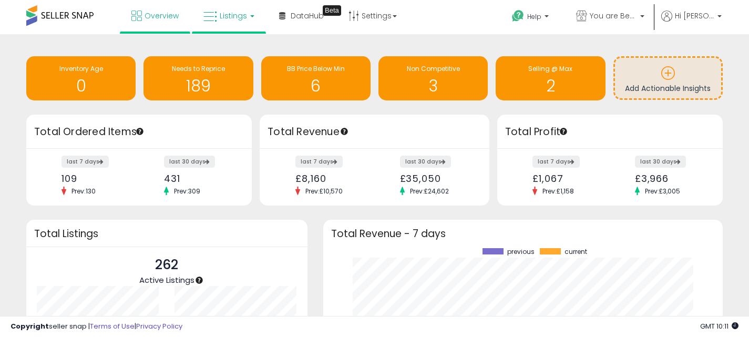 The width and height of the screenshot is (749, 337). Describe the element at coordinates (550, 78) in the screenshot. I see `a: Selling @ Max 2` at that location.